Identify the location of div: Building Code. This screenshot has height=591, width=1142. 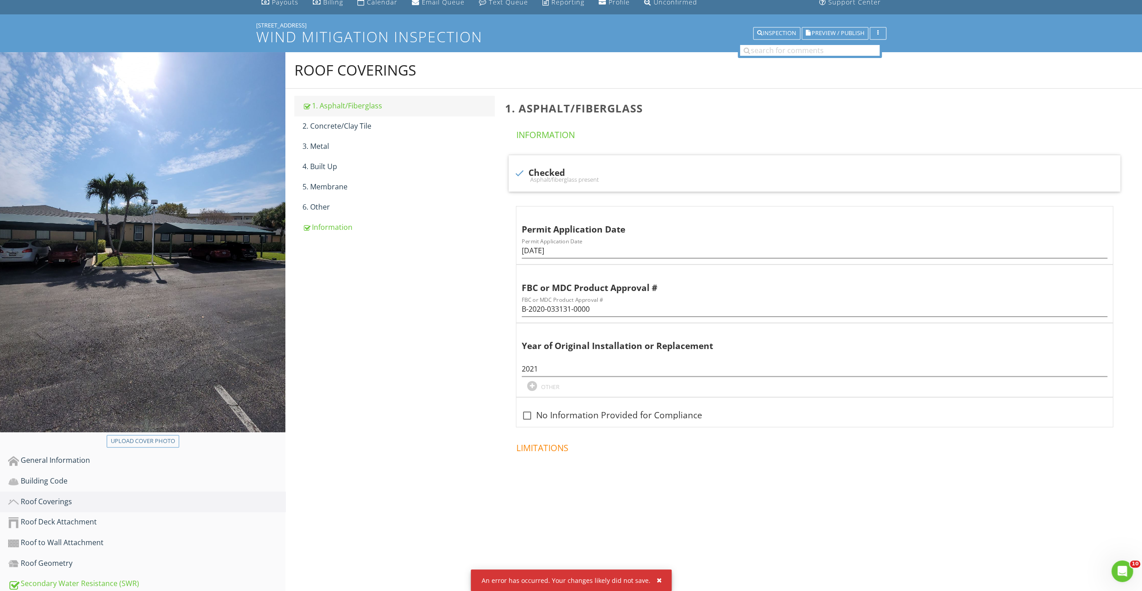
(147, 481).